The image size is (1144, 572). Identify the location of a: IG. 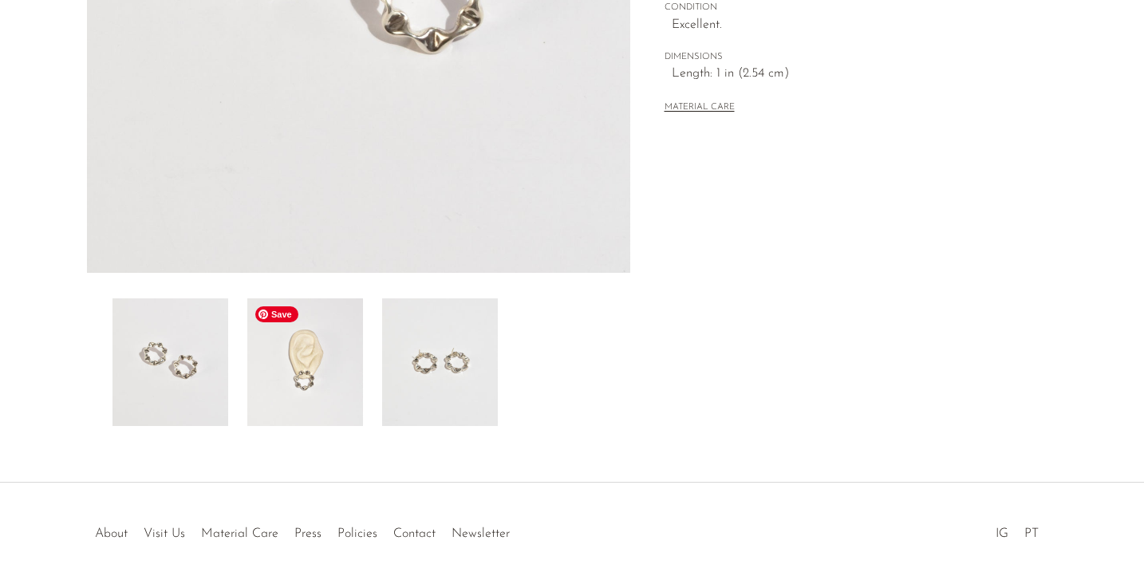
(1002, 534).